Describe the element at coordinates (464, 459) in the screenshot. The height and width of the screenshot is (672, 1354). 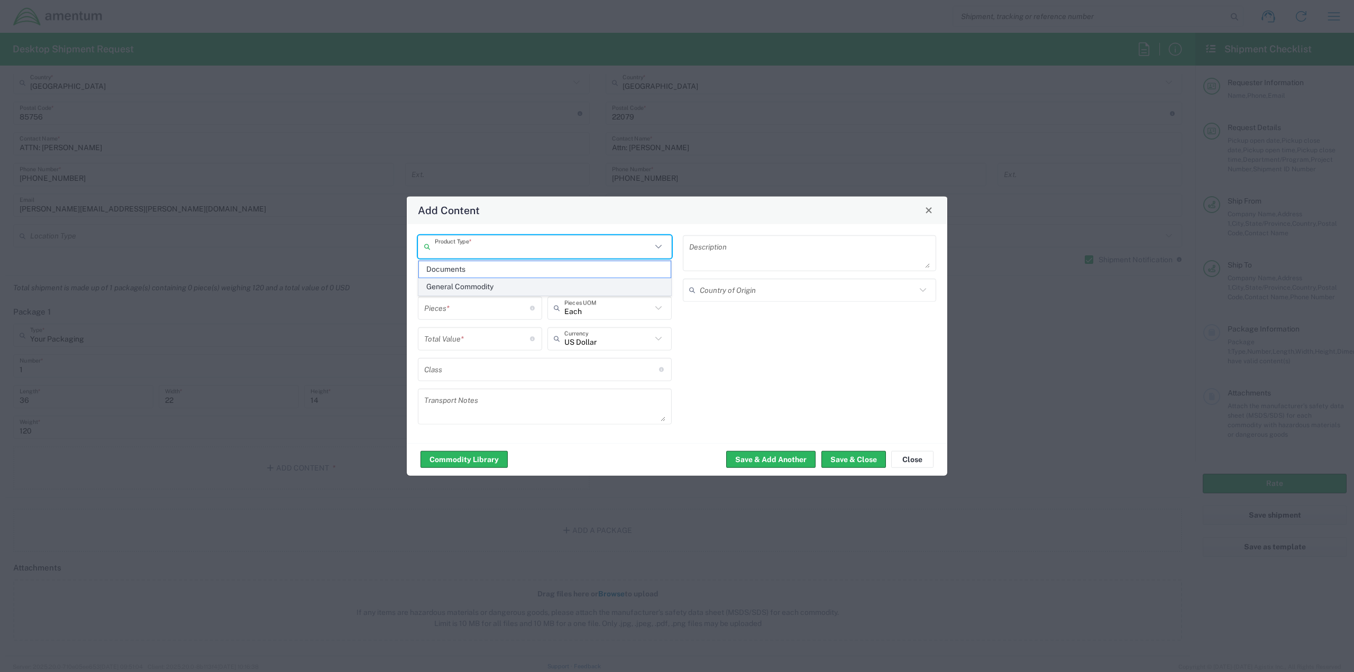
I see `button: Commodity Library` at that location.